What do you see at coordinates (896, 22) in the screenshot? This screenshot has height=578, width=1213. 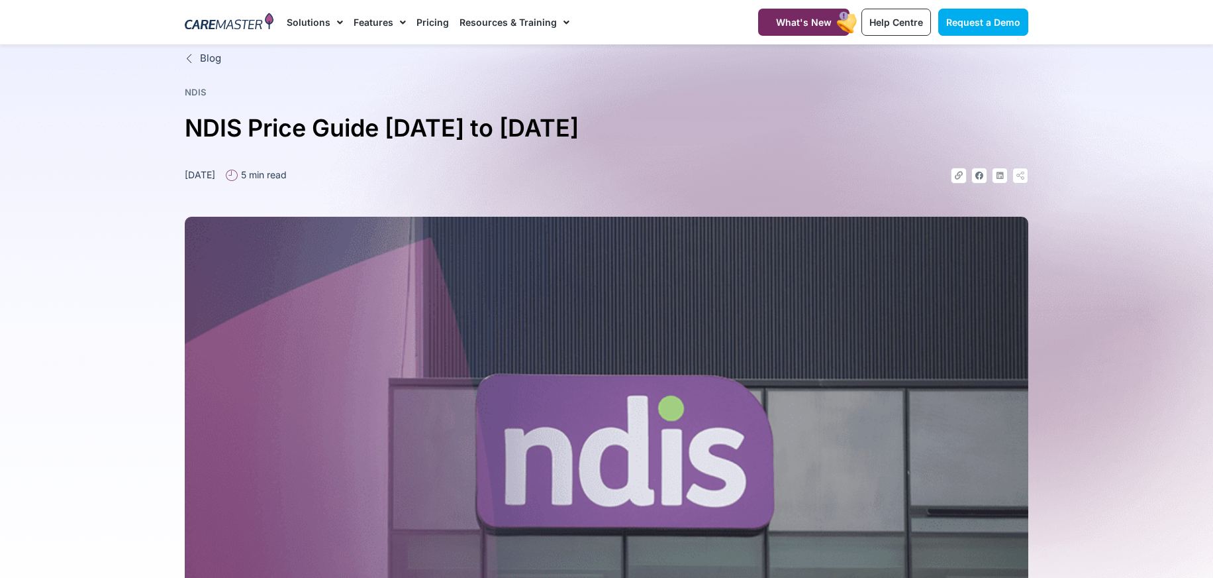 I see `a: Help Centre` at bounding box center [896, 22].